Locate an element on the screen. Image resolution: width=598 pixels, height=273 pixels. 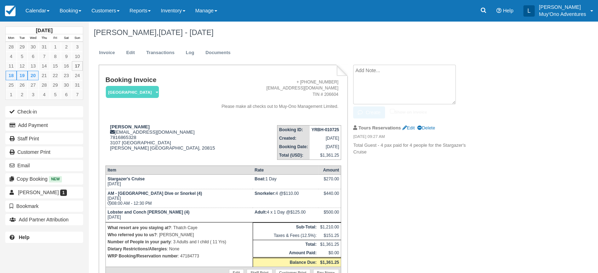
a: Transactions is located at coordinates (160, 53).